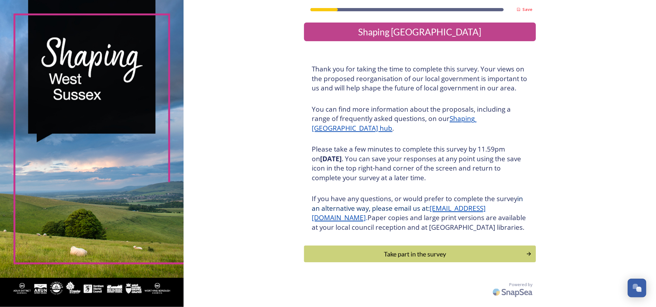 This screenshot has height=307, width=656. I want to click on div: Take part in the survey, so click(415, 254).